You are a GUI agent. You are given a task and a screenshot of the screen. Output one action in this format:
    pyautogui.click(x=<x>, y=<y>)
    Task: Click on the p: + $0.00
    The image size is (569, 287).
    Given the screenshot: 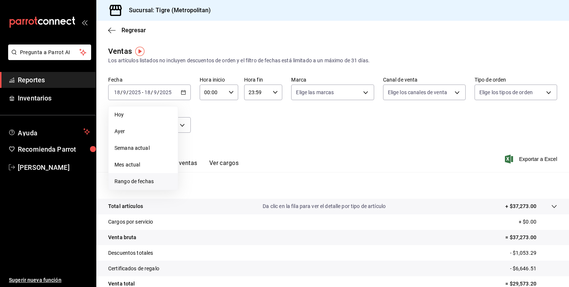 What is the action you would take?
    pyautogui.click(x=538, y=222)
    